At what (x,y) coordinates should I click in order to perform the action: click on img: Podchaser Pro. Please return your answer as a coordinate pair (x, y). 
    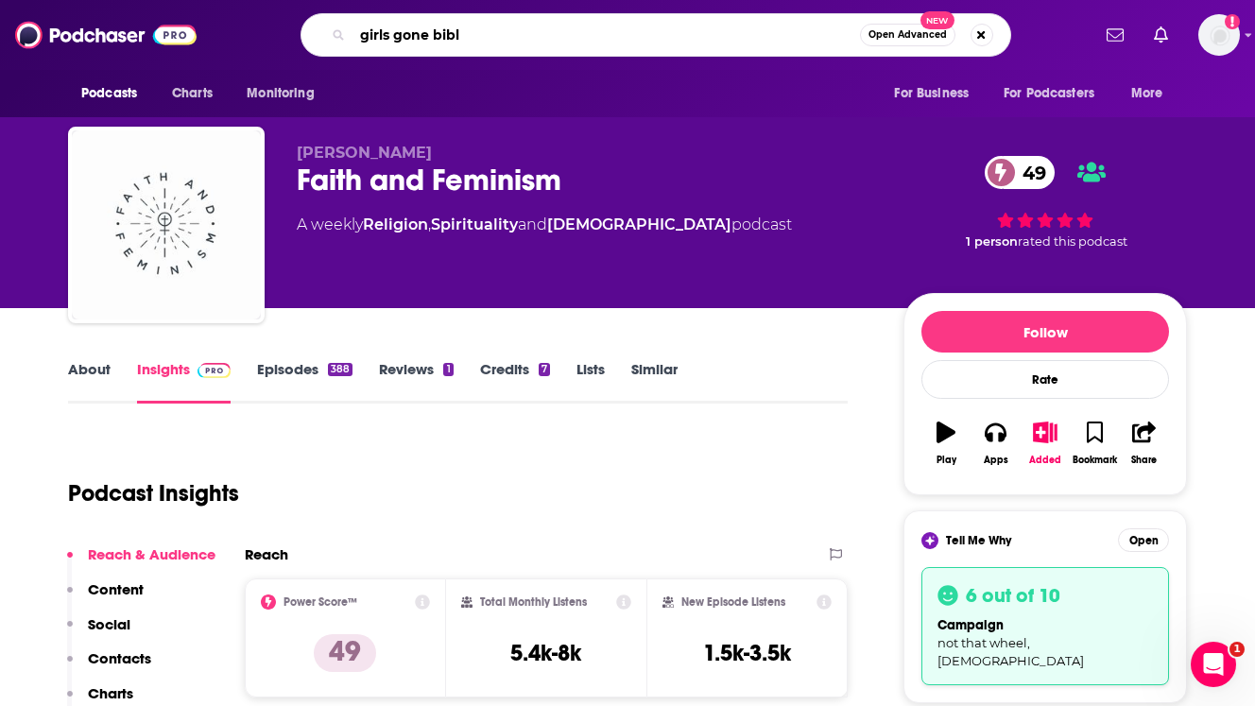
    Looking at the image, I should click on (214, 370).